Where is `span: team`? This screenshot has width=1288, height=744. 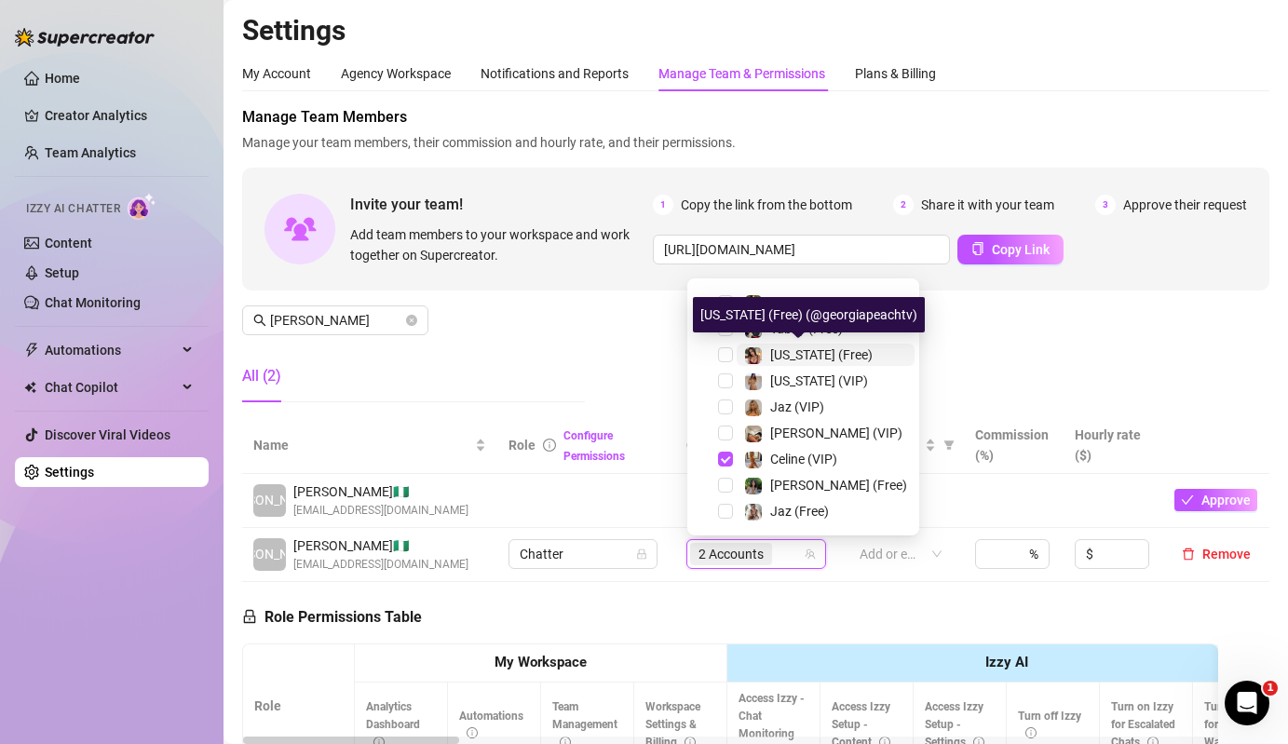
span: team is located at coordinates (810, 554).